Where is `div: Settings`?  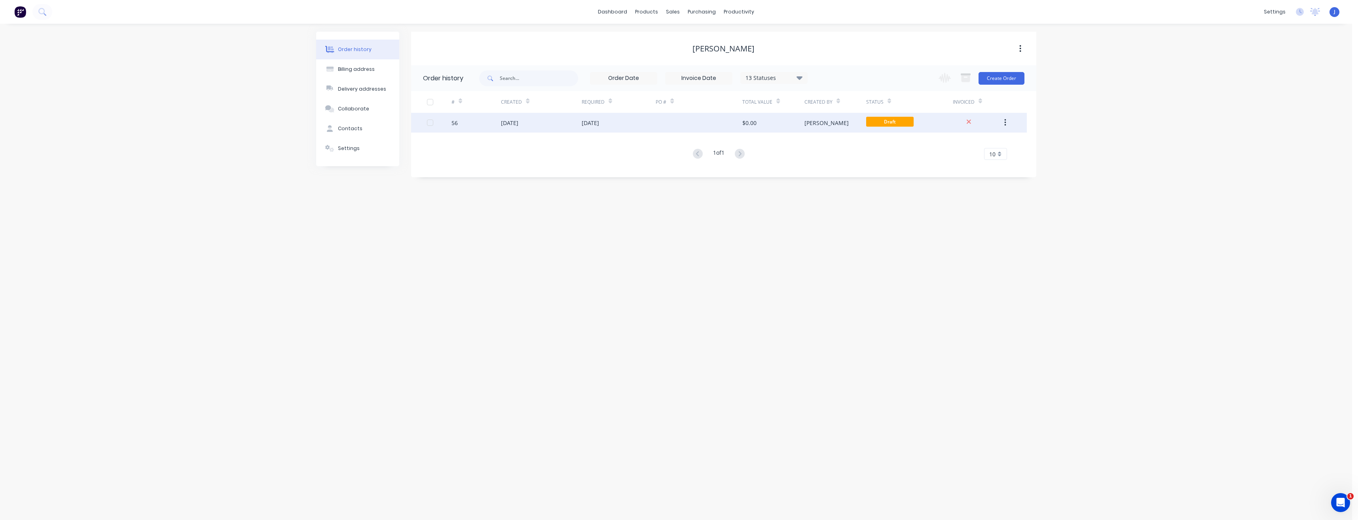 div: Settings is located at coordinates (349, 148).